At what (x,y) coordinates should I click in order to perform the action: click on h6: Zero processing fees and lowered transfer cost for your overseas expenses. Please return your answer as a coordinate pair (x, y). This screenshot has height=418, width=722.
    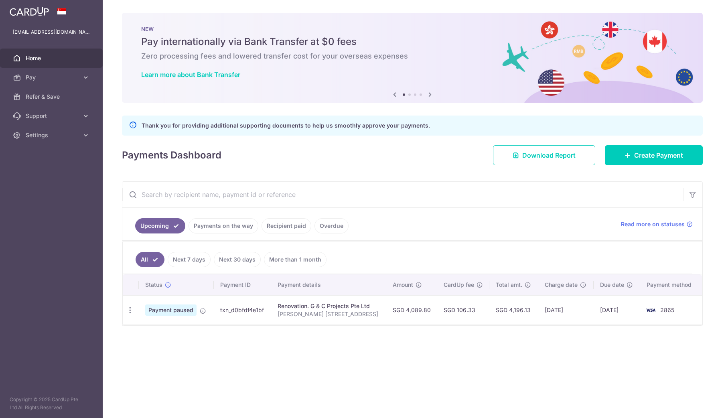
    Looking at the image, I should click on (412, 56).